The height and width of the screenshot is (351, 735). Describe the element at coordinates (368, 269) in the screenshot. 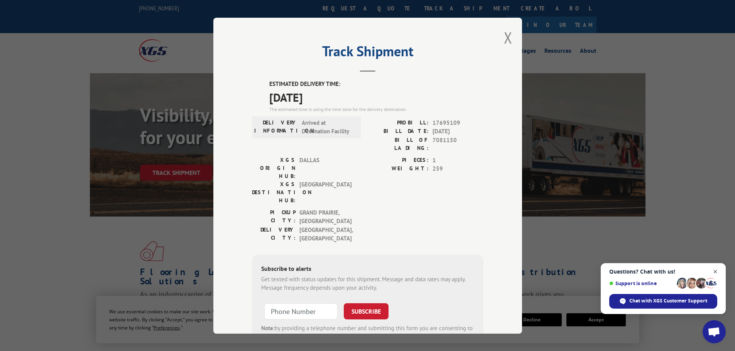

I see `div: Subscribe to alerts` at that location.